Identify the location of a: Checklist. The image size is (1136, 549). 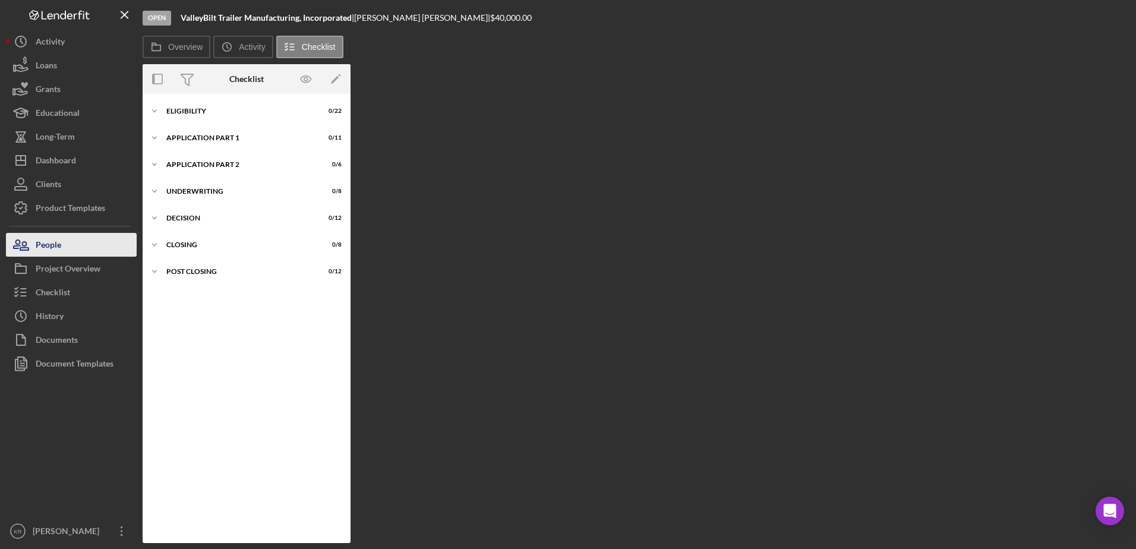
(71, 292).